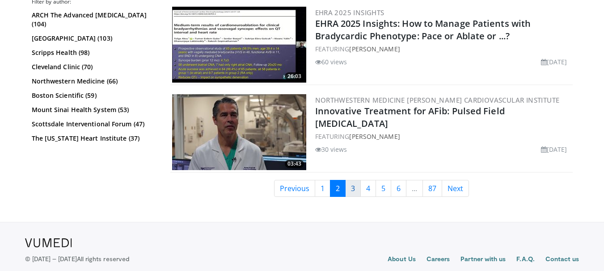 This screenshot has width=604, height=271. I want to click on a: Partner with us, so click(483, 260).